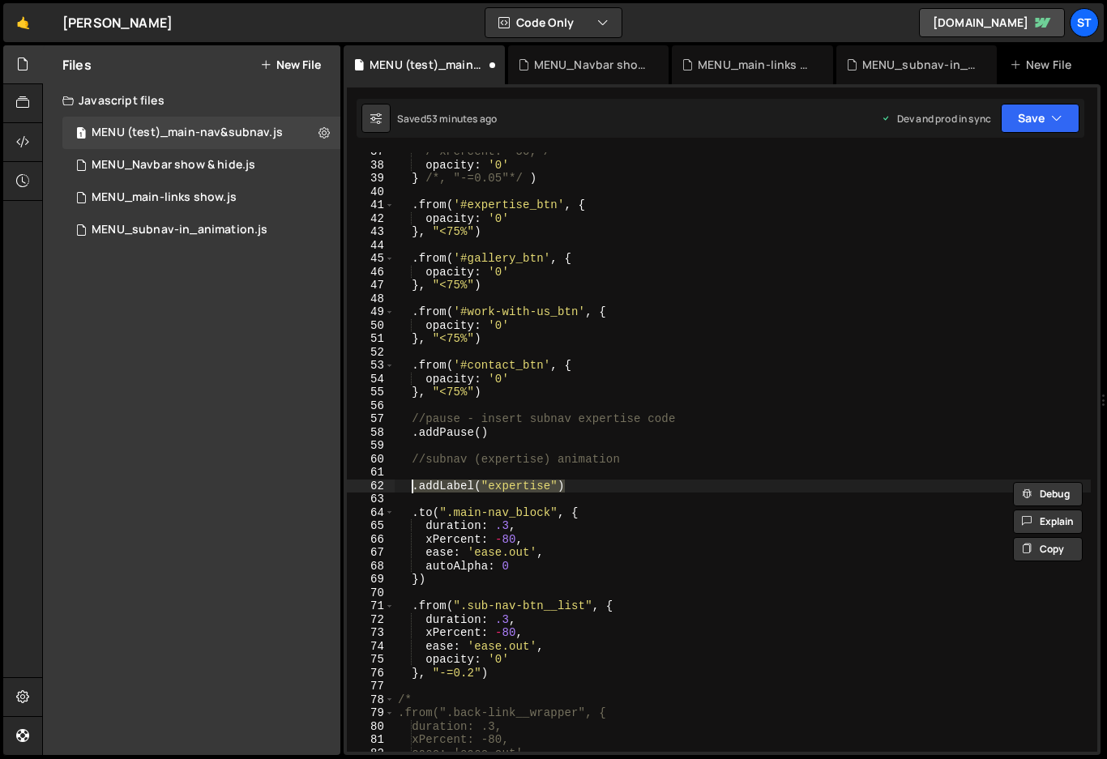 The image size is (1107, 759). I want to click on button: Save, so click(1040, 118).